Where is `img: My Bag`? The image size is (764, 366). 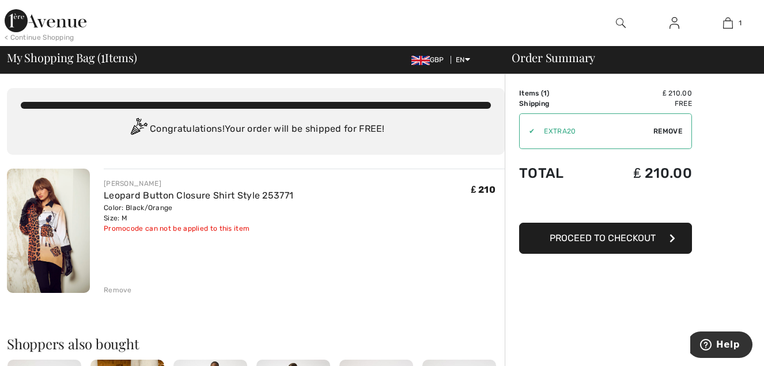 img: My Bag is located at coordinates (728, 23).